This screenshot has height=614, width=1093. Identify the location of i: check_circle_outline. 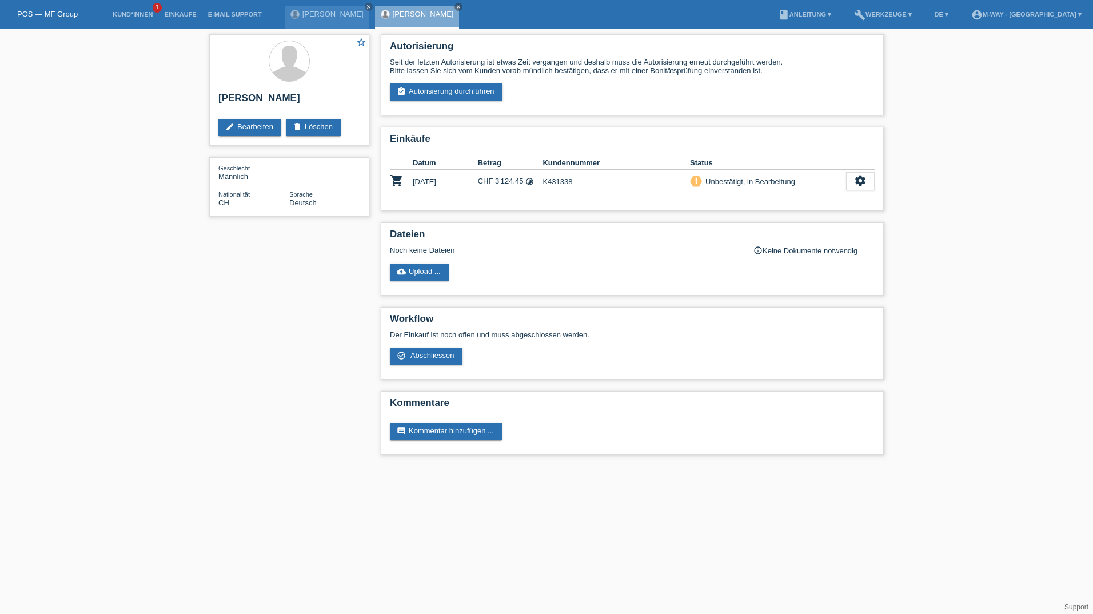
(401, 356).